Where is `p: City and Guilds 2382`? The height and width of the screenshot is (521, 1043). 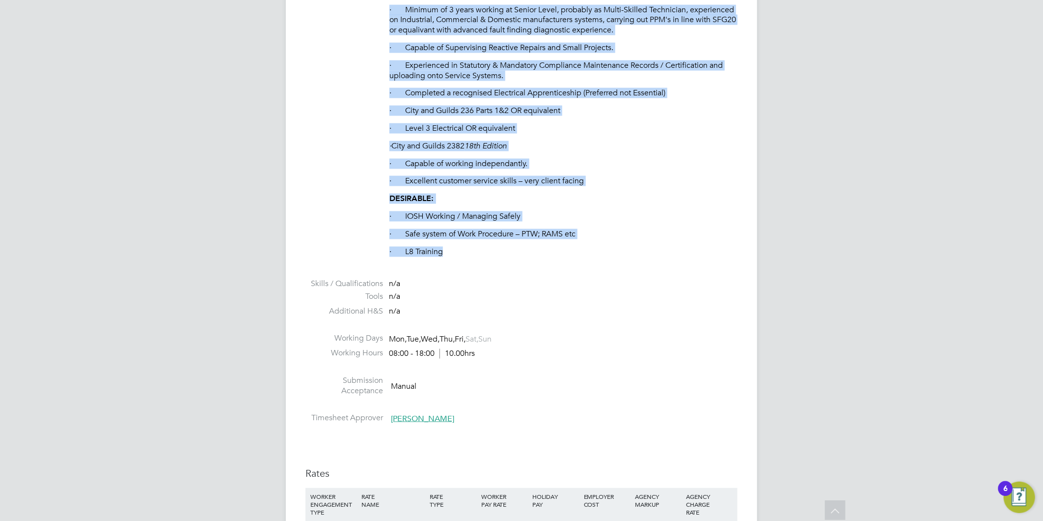 p: City and Guilds 2382 is located at coordinates (563, 146).